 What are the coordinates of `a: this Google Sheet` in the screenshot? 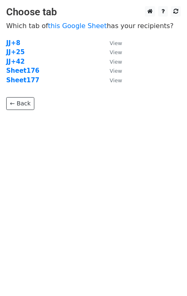 It's located at (77, 26).